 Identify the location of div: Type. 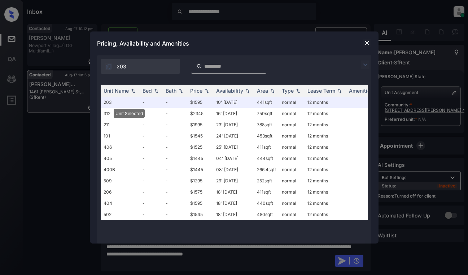
(288, 90).